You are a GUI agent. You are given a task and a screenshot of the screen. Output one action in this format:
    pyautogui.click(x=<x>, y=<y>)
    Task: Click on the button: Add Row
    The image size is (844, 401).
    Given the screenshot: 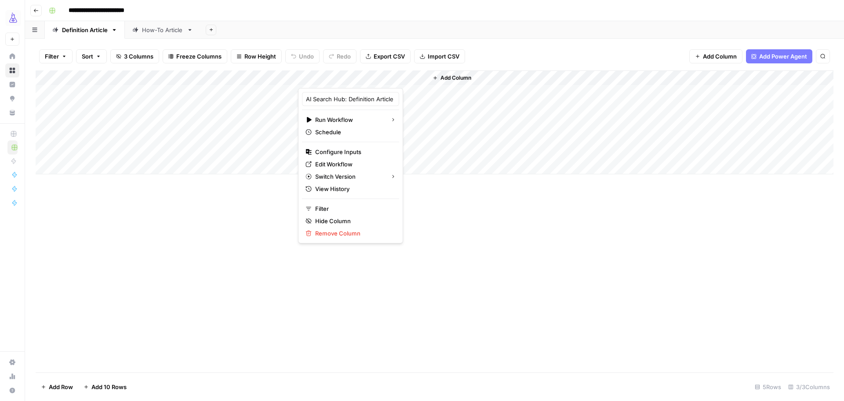 What is the action you would take?
    pyautogui.click(x=57, y=387)
    